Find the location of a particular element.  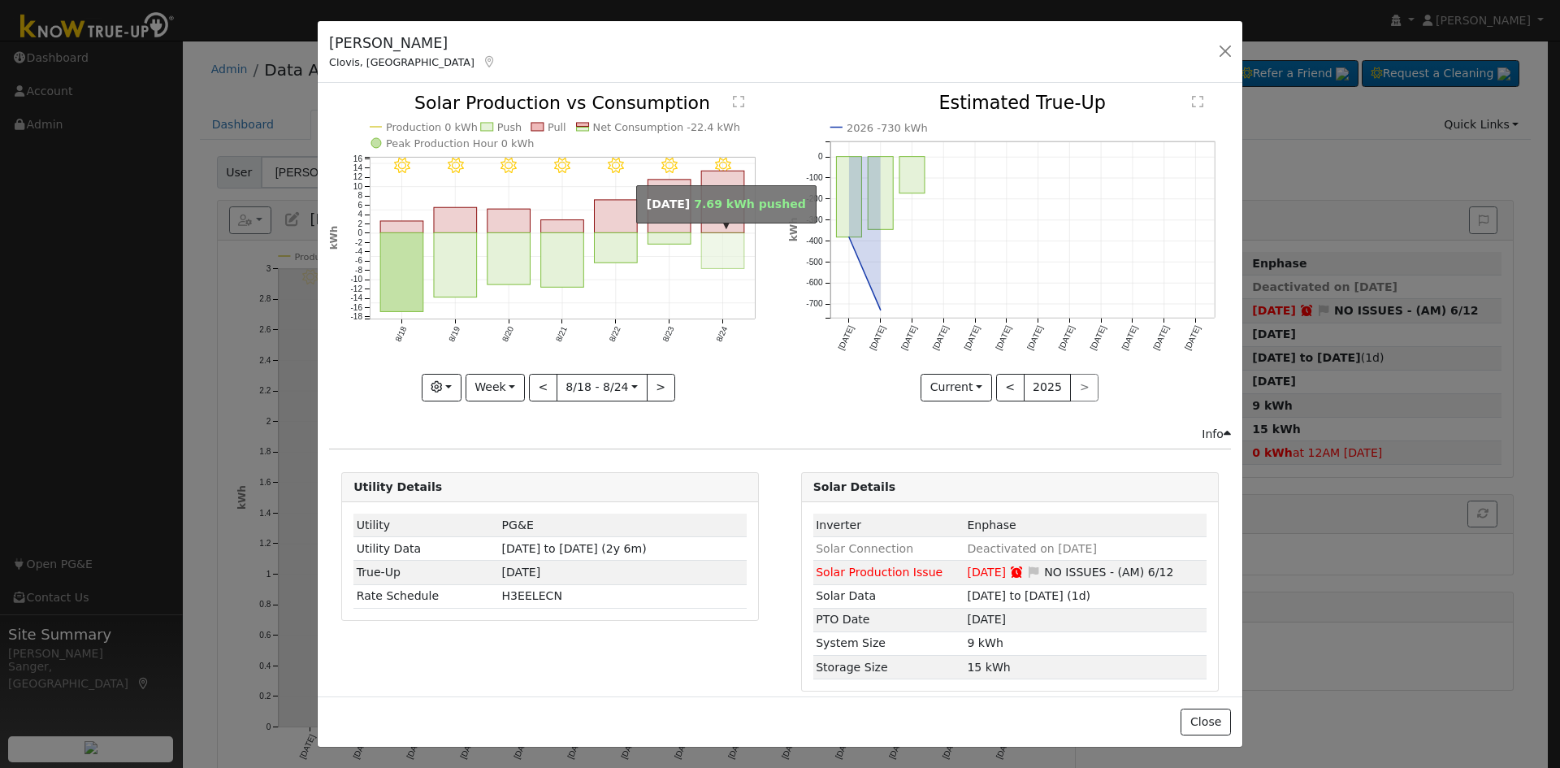

strong: Solar Details is located at coordinates (854, 487).